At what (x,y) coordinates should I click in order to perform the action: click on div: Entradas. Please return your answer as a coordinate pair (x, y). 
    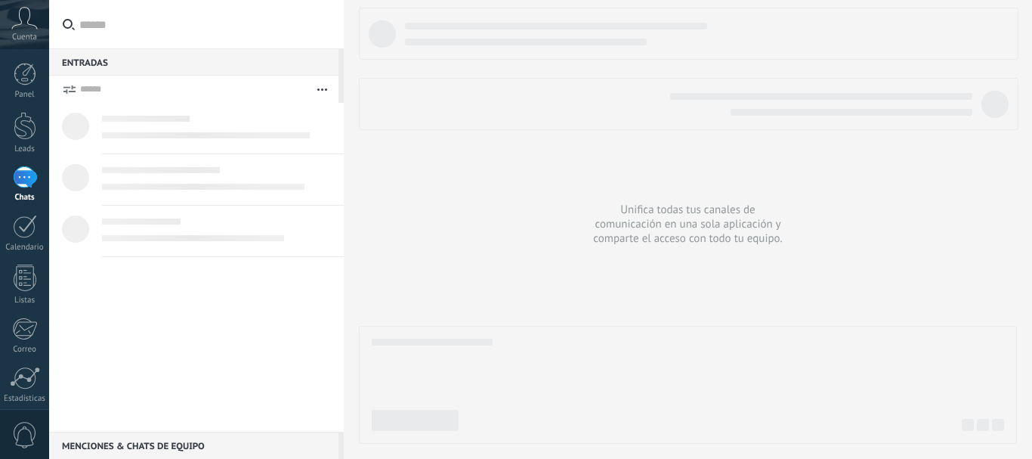
    Looking at the image, I should click on (193, 62).